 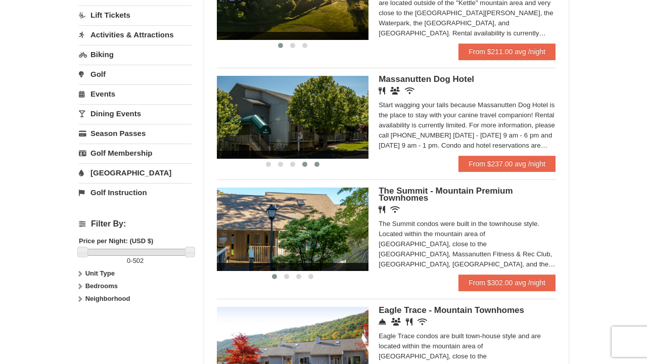 I want to click on span: Massanutten Dog Hotel, so click(x=426, y=79).